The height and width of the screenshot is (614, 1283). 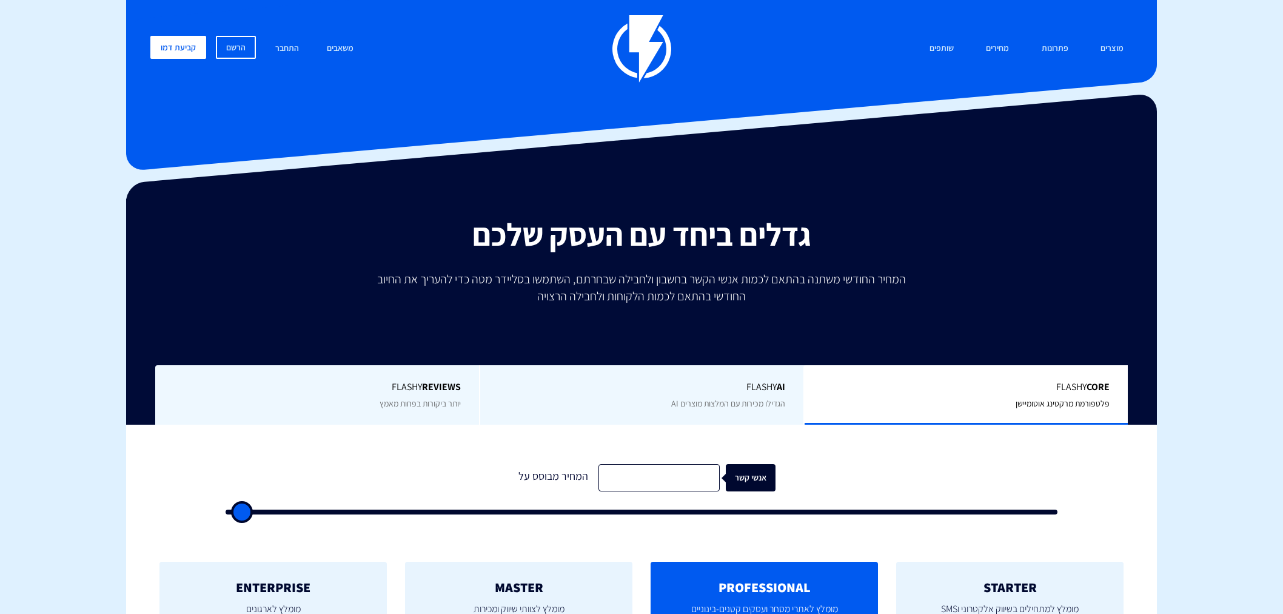 I want to click on h2: גדלים ביחד עם העסק שלכם, so click(x=642, y=234).